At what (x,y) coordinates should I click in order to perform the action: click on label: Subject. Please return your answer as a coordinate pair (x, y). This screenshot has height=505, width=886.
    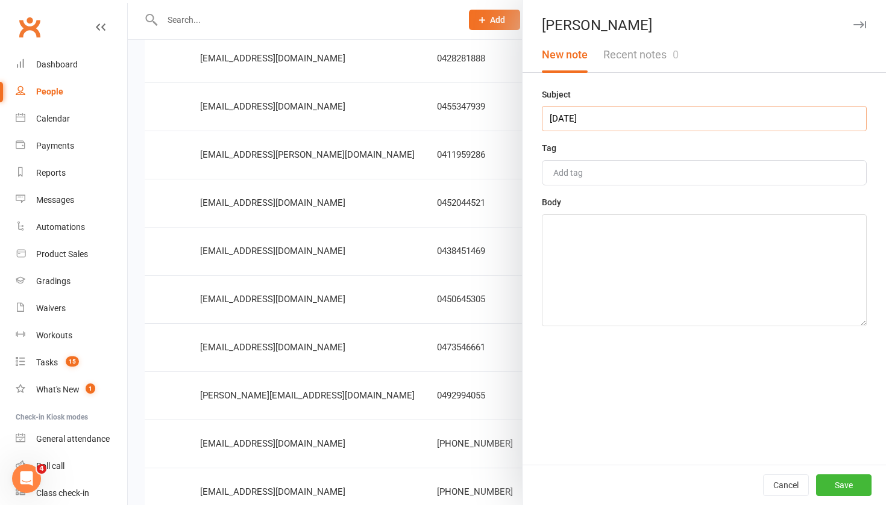
    Looking at the image, I should click on (556, 95).